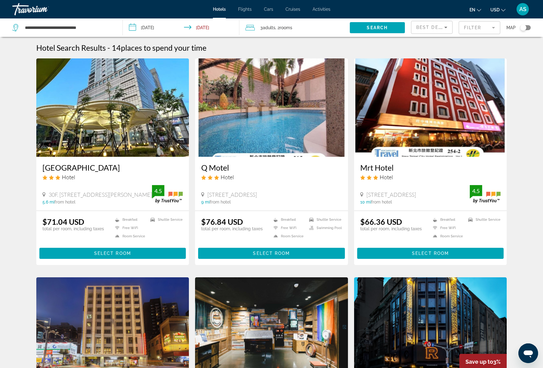 The image size is (543, 368). Describe the element at coordinates (269, 9) in the screenshot. I see `span: Cars` at that location.